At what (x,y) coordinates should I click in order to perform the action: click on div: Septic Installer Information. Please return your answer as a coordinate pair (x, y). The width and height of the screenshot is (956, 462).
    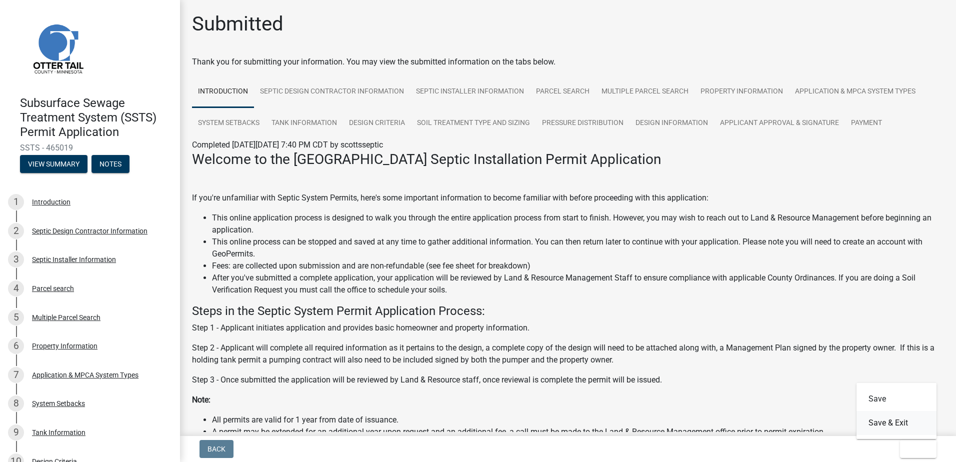
    Looking at the image, I should click on (74, 259).